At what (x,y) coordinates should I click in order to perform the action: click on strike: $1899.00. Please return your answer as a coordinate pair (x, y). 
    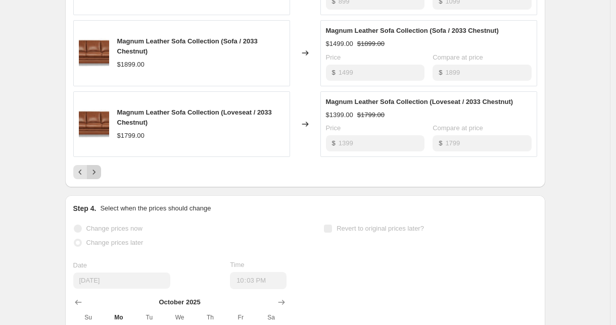
    Looking at the image, I should click on (371, 44).